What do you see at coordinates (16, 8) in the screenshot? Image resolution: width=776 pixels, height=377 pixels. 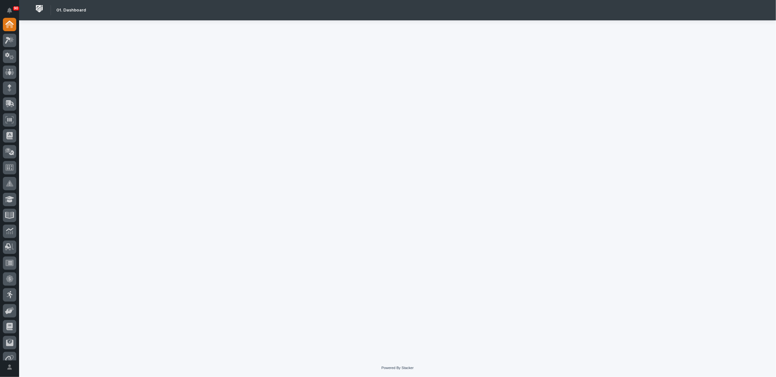 I see `p: 90` at bounding box center [16, 8].